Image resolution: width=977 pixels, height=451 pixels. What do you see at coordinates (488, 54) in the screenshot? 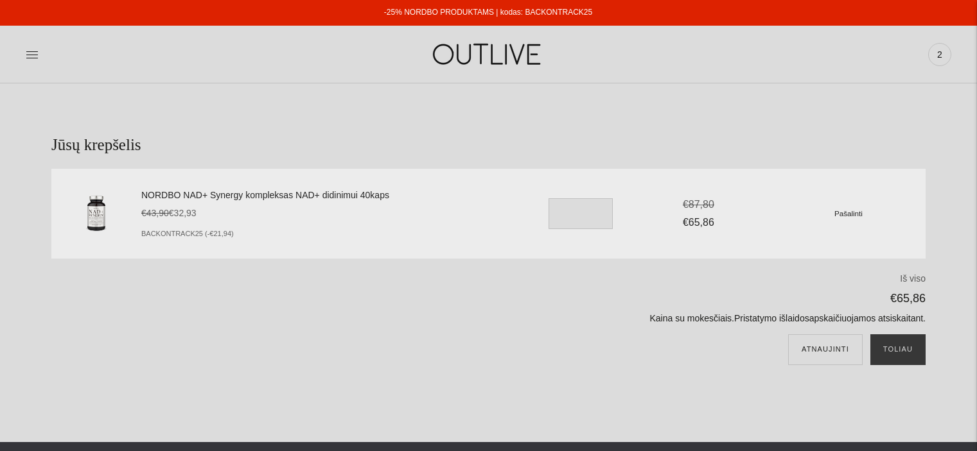
I see `img: OUTLIVE` at bounding box center [488, 54].